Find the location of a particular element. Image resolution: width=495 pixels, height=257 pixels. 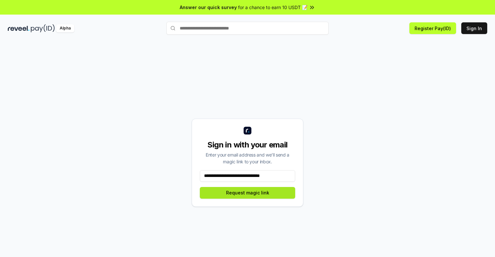

div: Sign in with your email is located at coordinates (247, 145).